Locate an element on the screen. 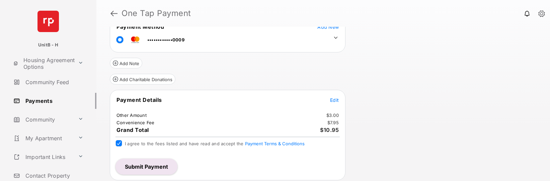 Image resolution: width=550 pixels, height=181 pixels. td: $7.95 is located at coordinates (333, 123).